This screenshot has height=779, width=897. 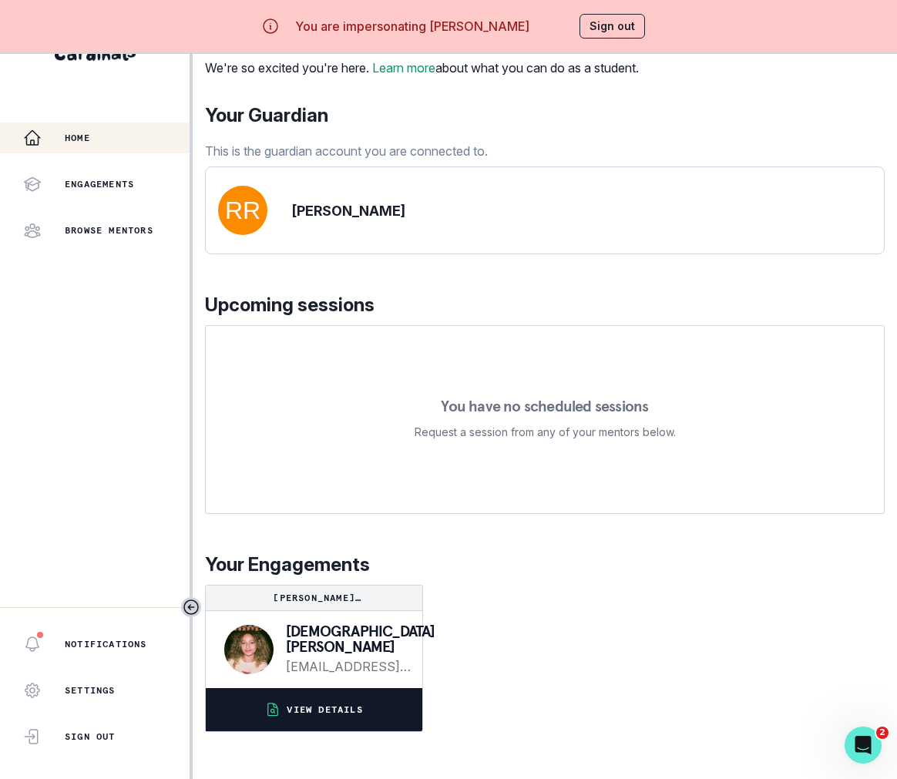 I want to click on p: Upcoming sessions, so click(x=545, y=305).